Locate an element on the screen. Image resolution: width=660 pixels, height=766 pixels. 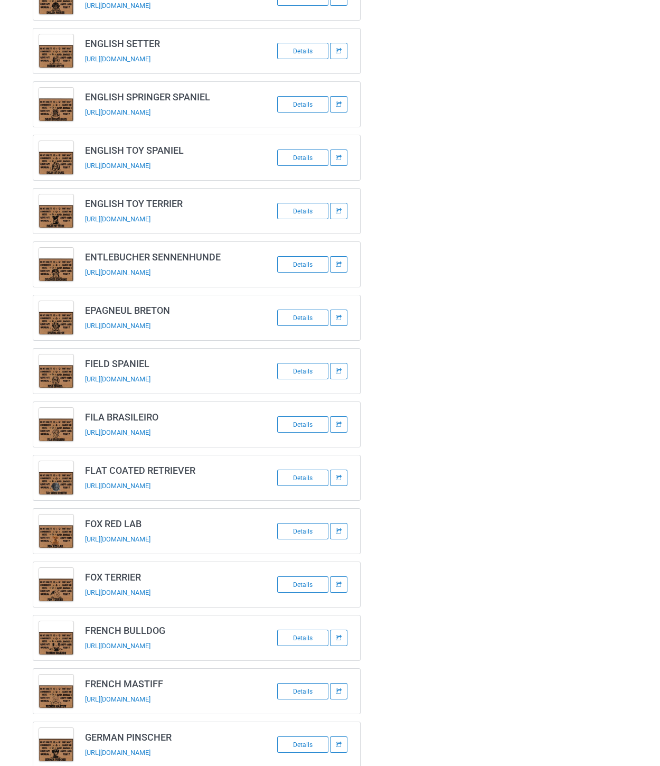
h3: FLAT COATED RETRIEVER is located at coordinates (168, 470).